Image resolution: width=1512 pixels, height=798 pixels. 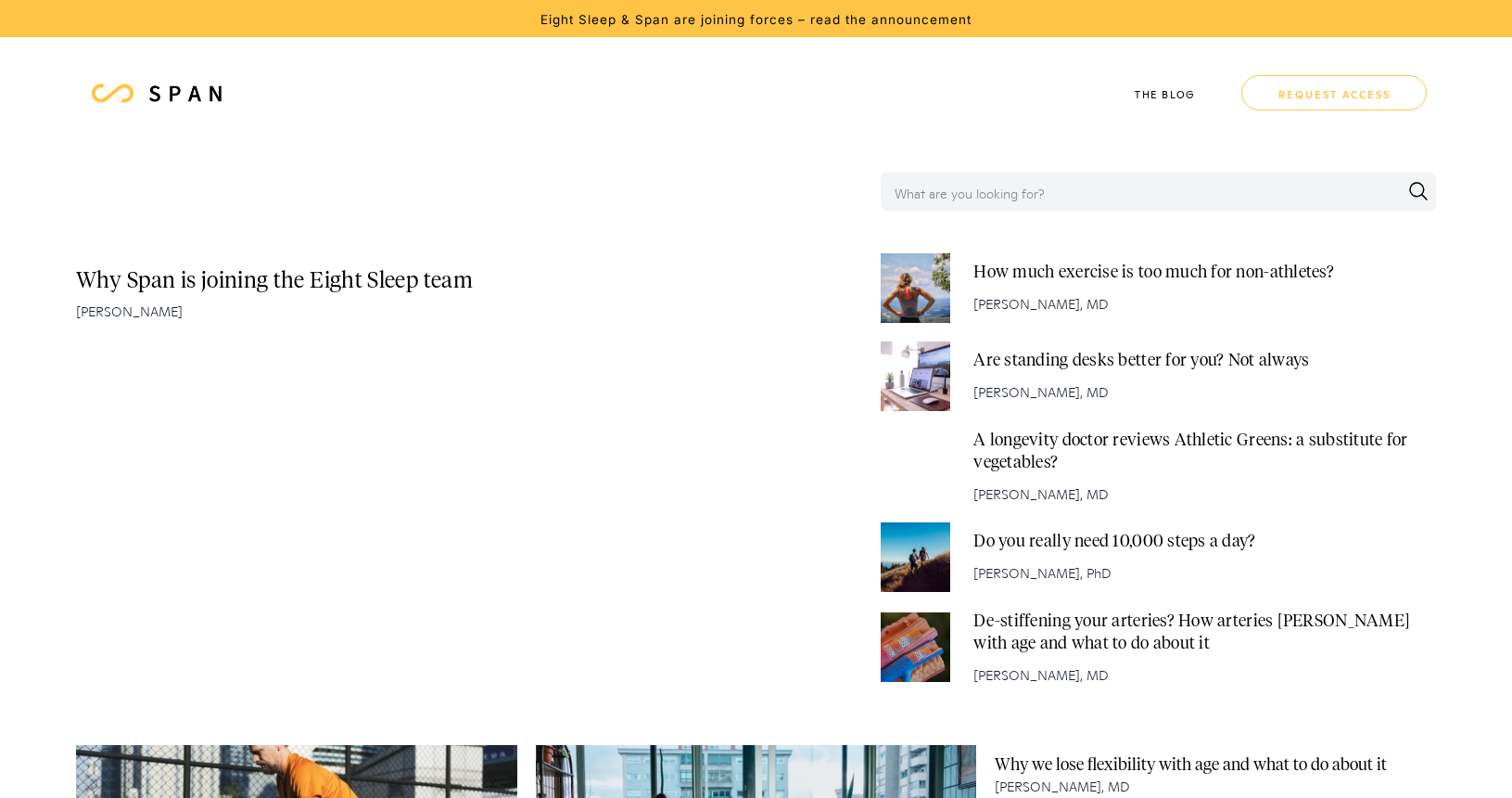 I want to click on input: What are you looking for?, so click(x=1143, y=191).